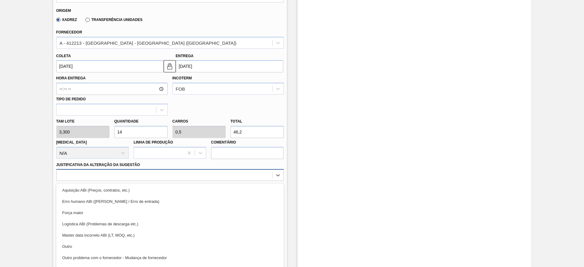 This screenshot has height=267, width=584. I want to click on button: unlocked, so click(170, 66).